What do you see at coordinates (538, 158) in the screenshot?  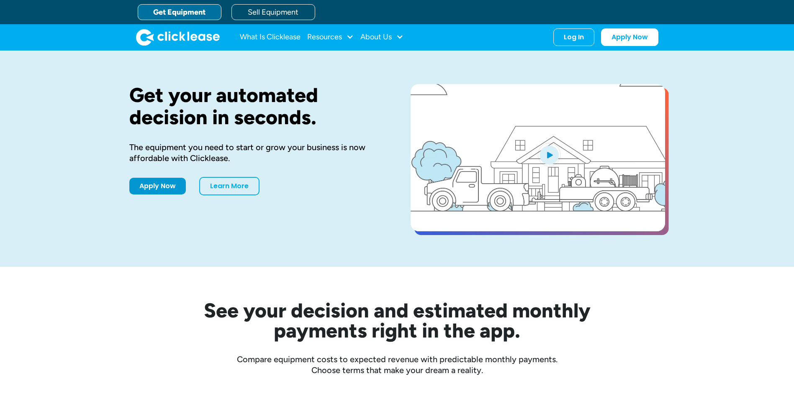 I see `a: open lightbox` at bounding box center [538, 158].